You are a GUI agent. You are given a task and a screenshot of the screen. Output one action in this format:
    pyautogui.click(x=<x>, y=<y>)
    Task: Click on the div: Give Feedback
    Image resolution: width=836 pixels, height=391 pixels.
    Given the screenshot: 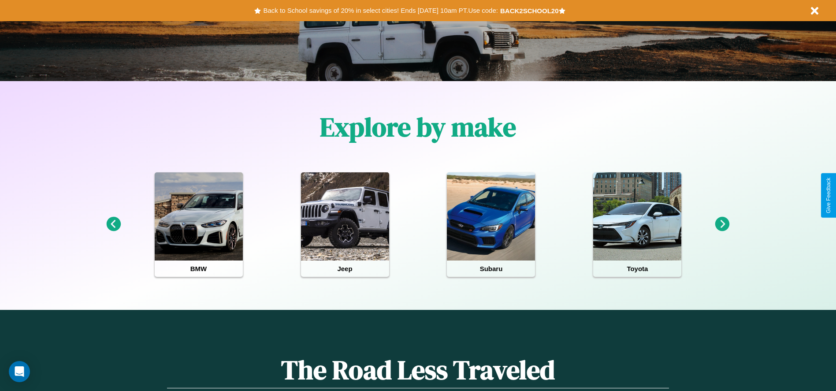 What is the action you would take?
    pyautogui.click(x=828, y=195)
    